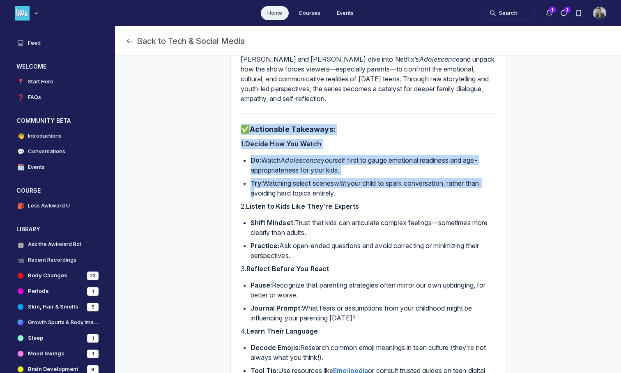  Describe the element at coordinates (28, 13) in the screenshot. I see `button: Less Awkward Hub logo` at that location.